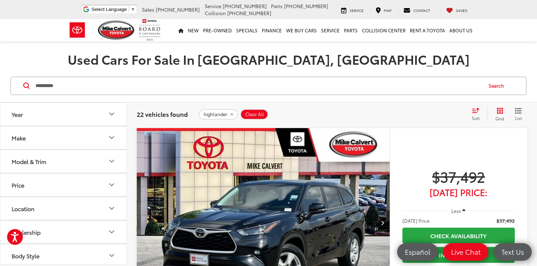 This screenshot has width=537, height=266. What do you see at coordinates (64, 185) in the screenshot?
I see `button: PricePrice` at bounding box center [64, 185].